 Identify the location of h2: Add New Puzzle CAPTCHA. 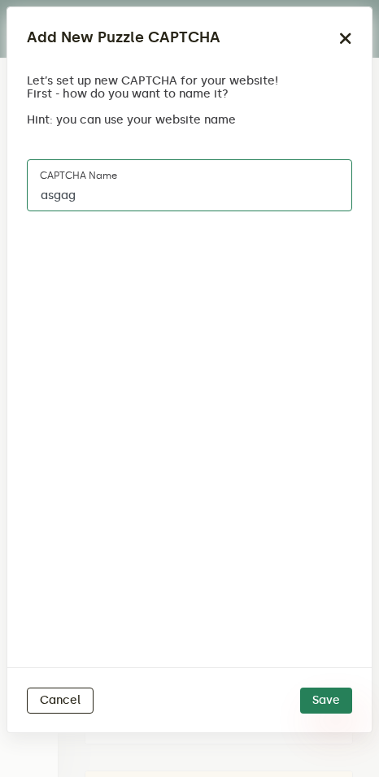
(124, 37).